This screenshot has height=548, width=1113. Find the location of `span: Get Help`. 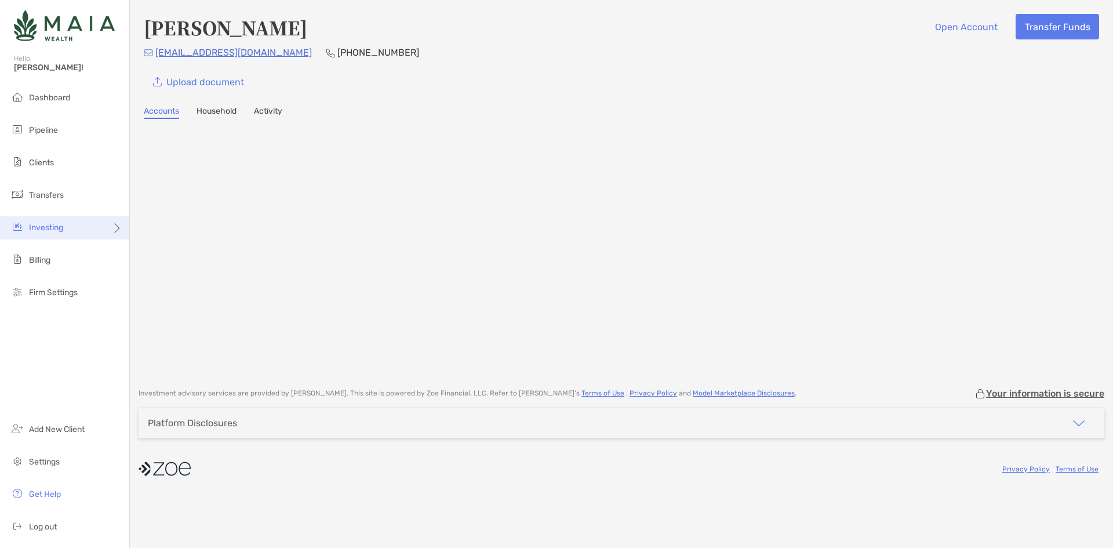

span: Get Help is located at coordinates (45, 494).